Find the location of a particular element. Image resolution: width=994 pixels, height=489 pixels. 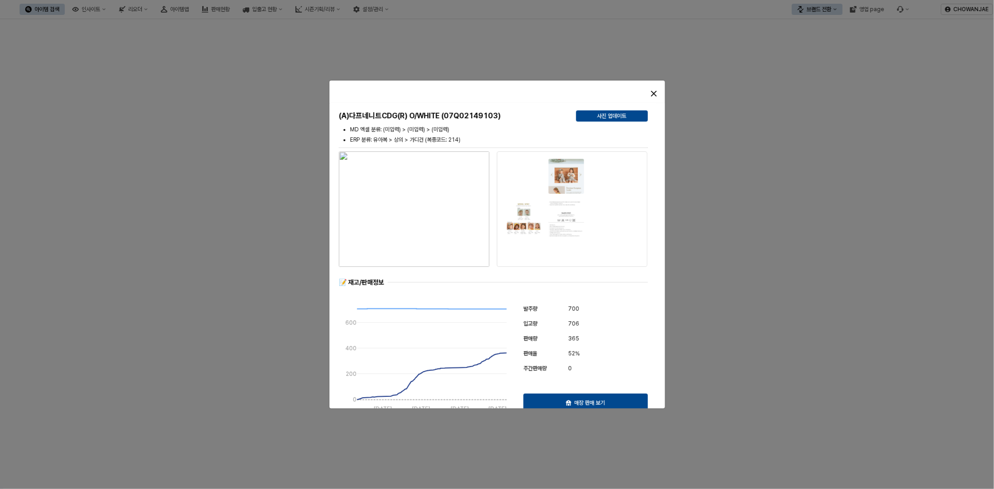

li: MD 엑셀 분류: (미입력) > (미입력) > (미입력) is located at coordinates (499, 130).